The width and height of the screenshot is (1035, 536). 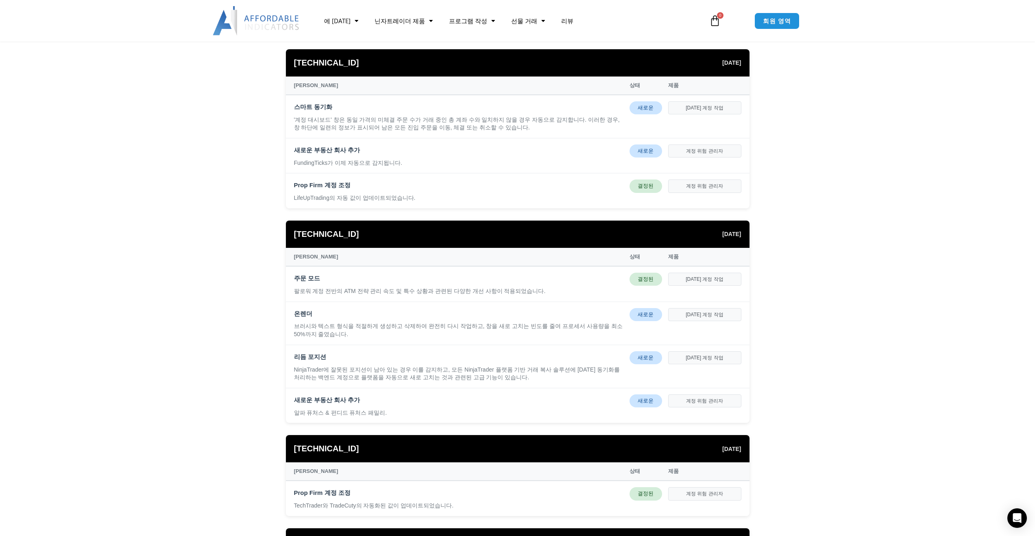 What do you see at coordinates (777, 21) in the screenshot?
I see `a: 회원 영역` at bounding box center [777, 21].